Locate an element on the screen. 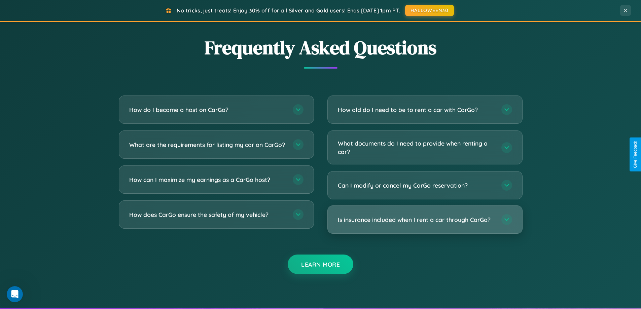  h3: How can I maximize my earnings as a CarGo host? is located at coordinates (208, 180).